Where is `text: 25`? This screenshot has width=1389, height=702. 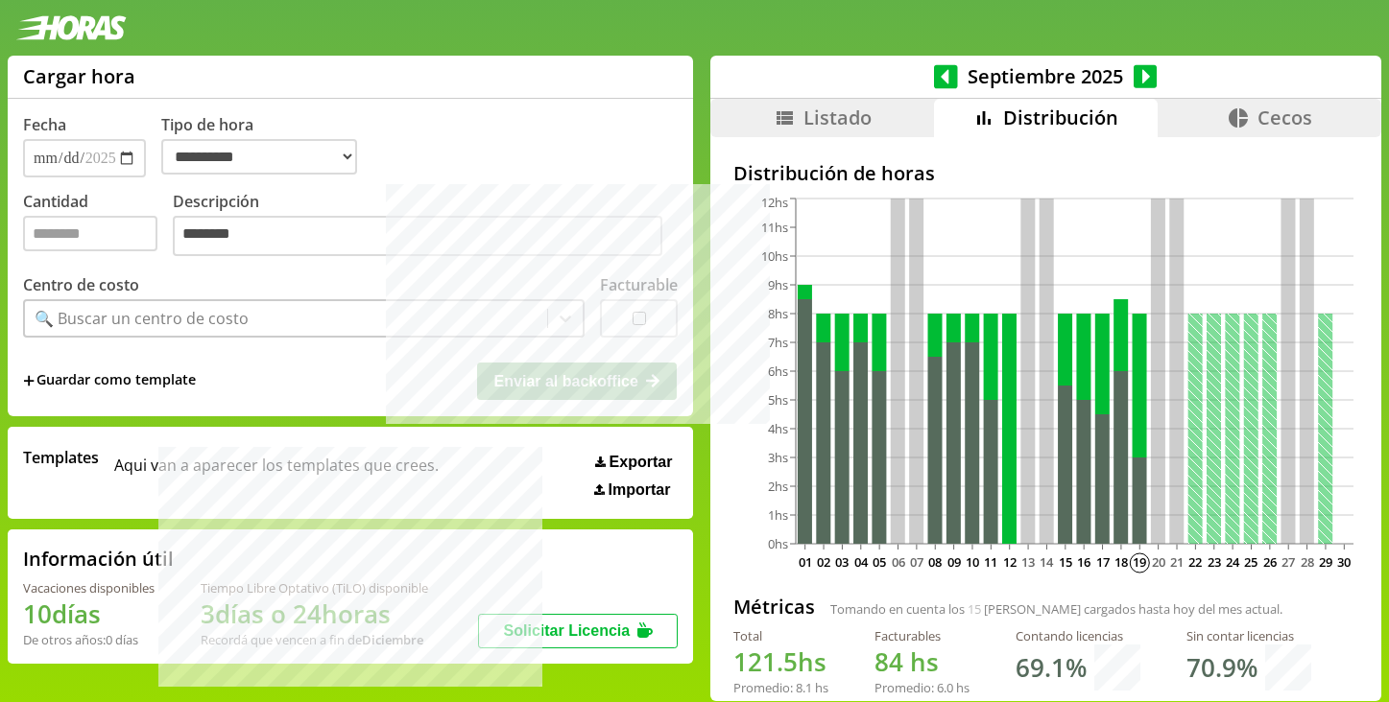
text: 25 is located at coordinates (1250, 562).